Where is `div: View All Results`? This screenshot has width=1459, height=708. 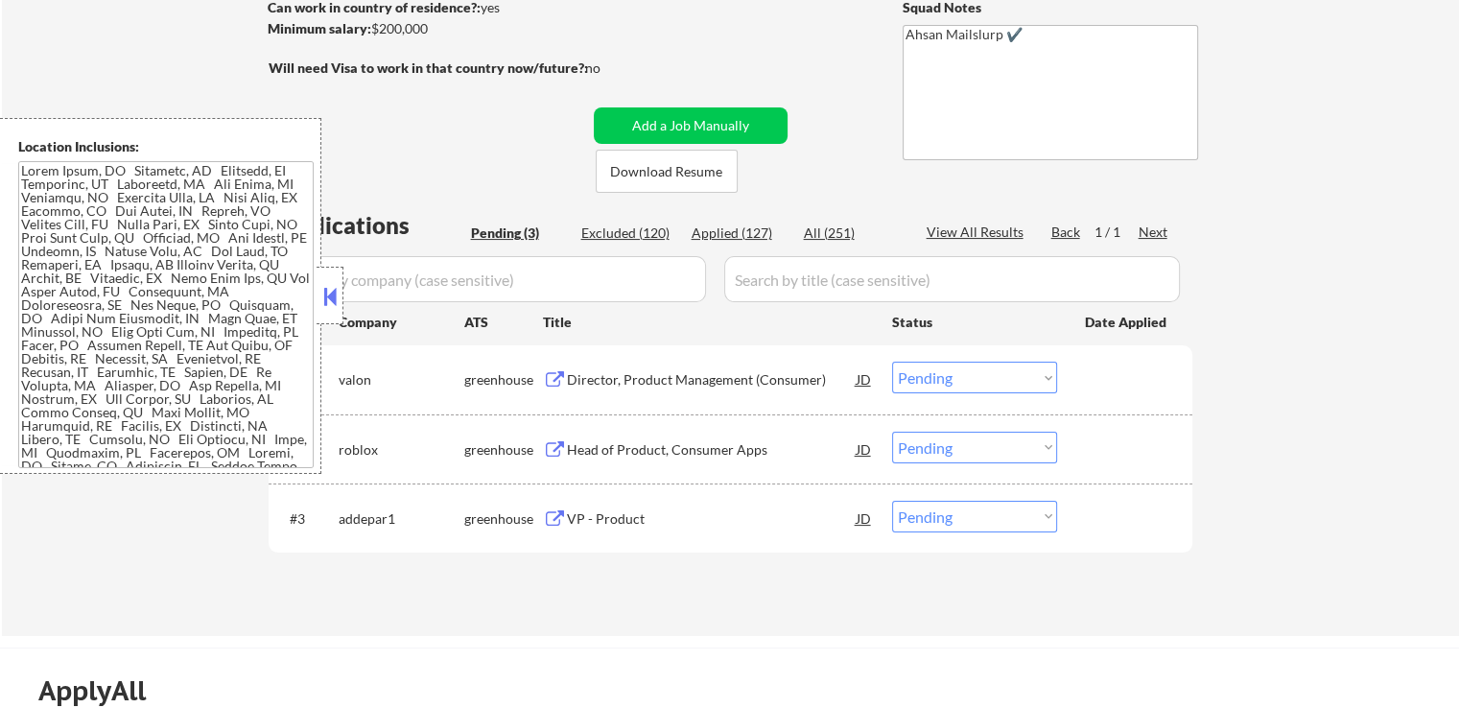
div: View All Results is located at coordinates (978, 232).